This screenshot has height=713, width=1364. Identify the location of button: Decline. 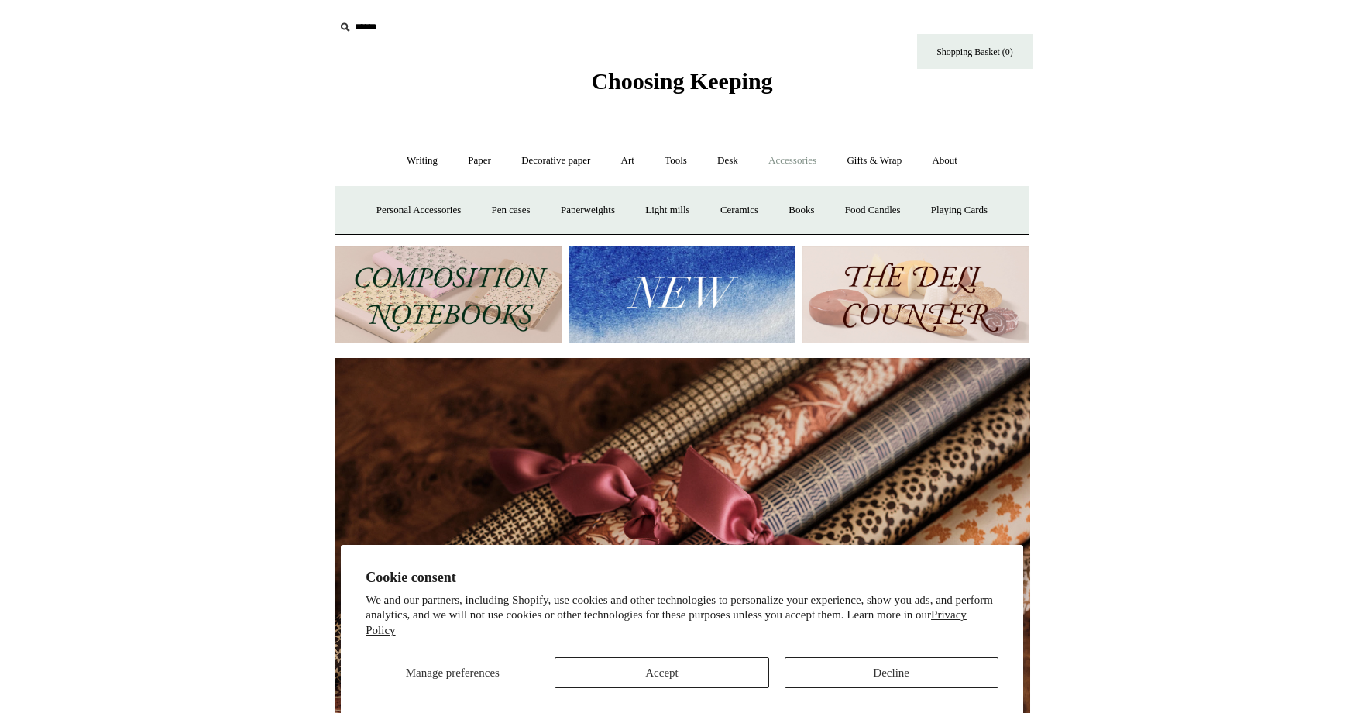
(892, 672).